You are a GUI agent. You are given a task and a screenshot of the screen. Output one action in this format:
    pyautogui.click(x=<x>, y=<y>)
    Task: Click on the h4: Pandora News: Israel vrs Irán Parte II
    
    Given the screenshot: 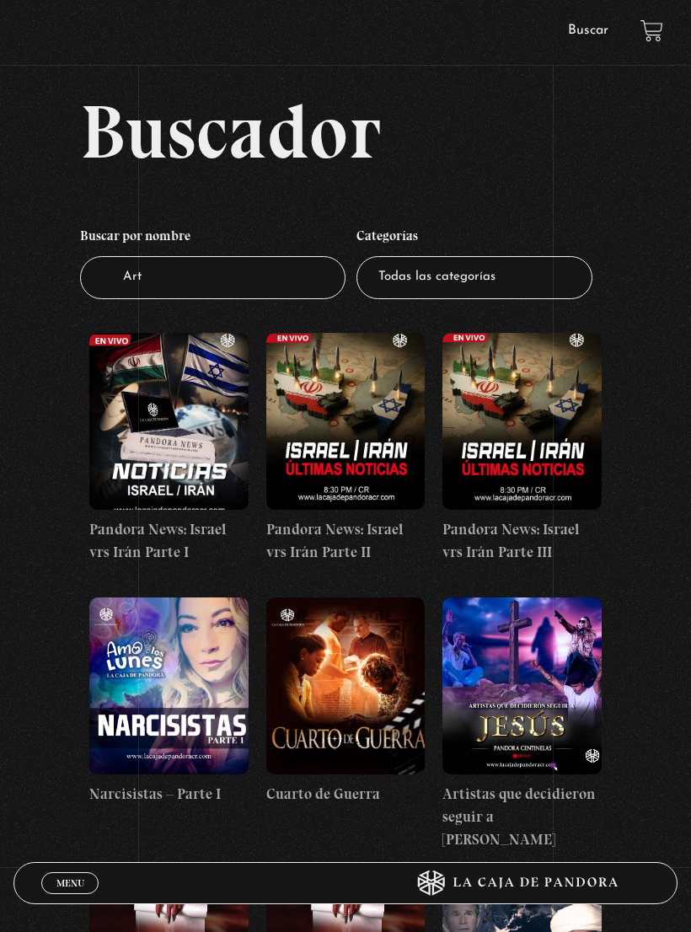 What is the action you would take?
    pyautogui.click(x=346, y=541)
    